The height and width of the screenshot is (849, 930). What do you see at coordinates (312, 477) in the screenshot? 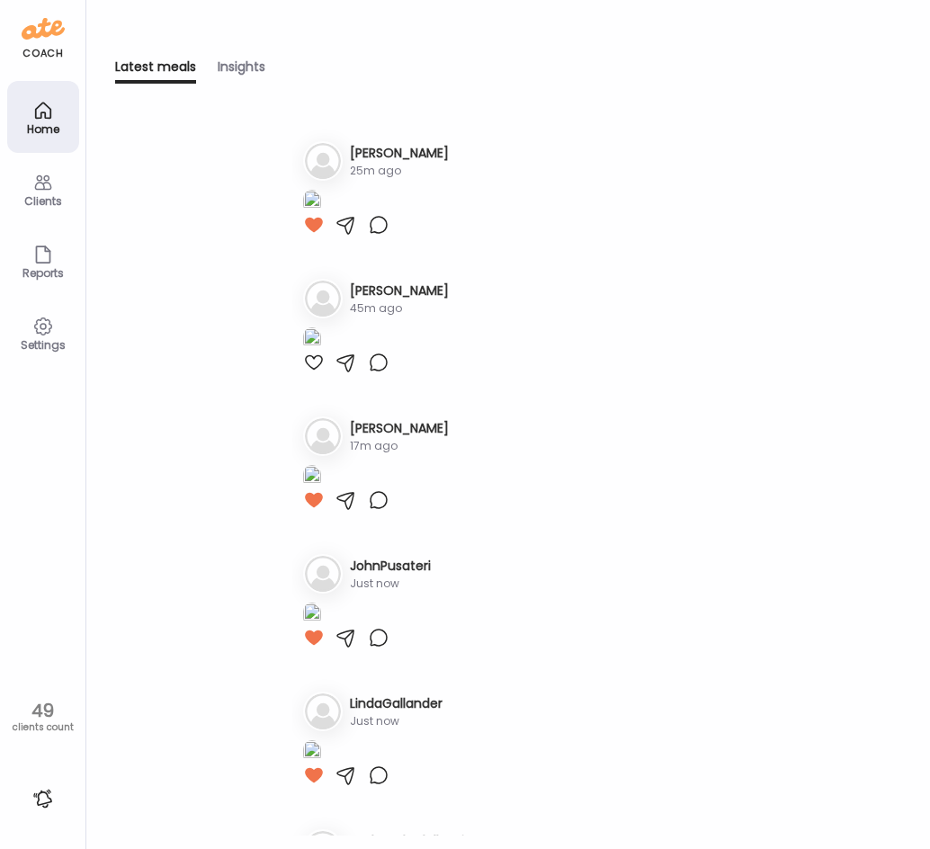
I see `img: images%2F9cuNsxhpLETuN8LJaPnivTD7eGm1%2FAbVTs5Qx8AX9Lc2j5Kj3%2FrSUsg3QQETPhDjnzy1RU_1080` at bounding box center [312, 477].